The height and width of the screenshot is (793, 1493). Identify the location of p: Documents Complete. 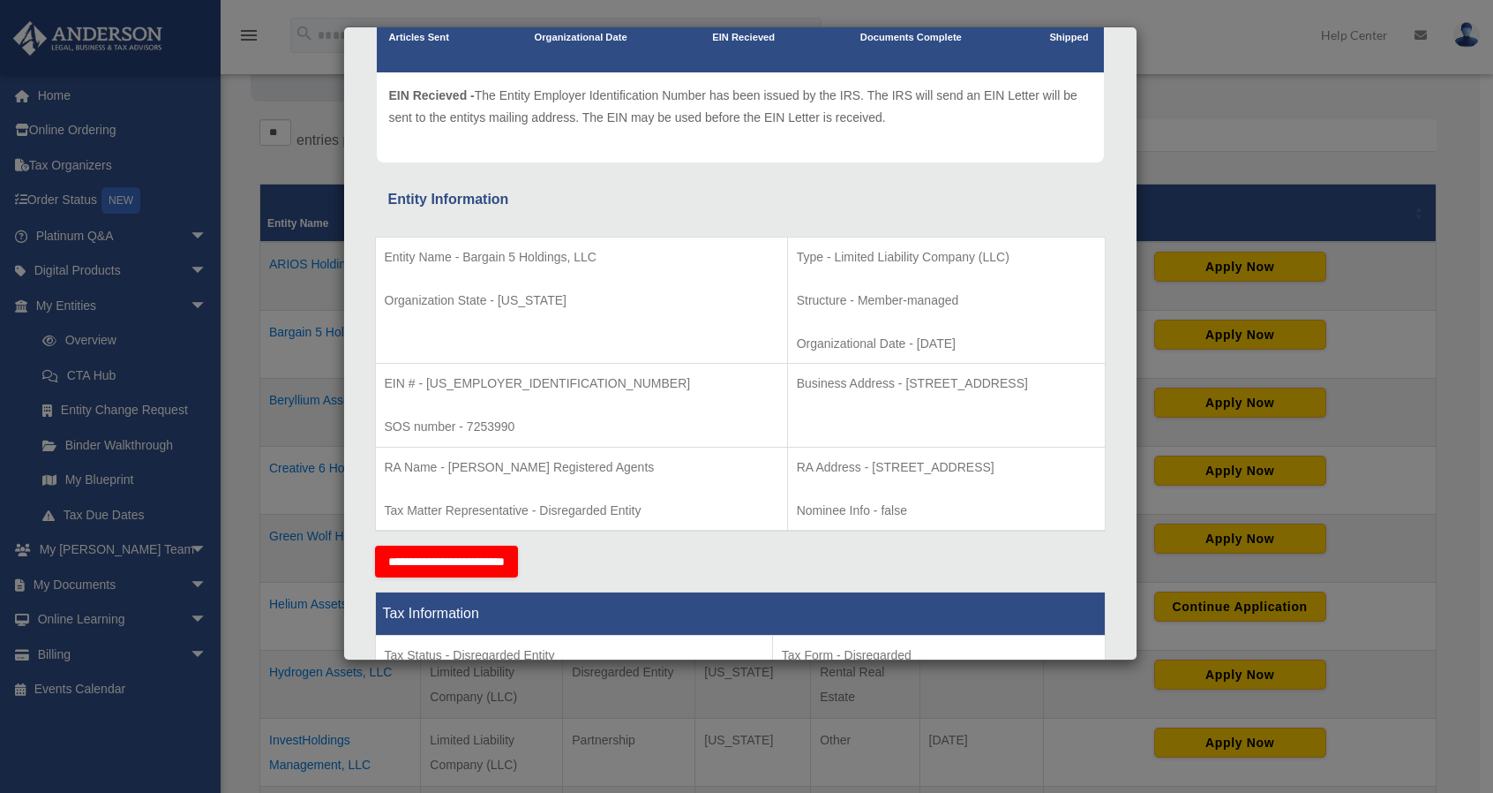
(911, 38).